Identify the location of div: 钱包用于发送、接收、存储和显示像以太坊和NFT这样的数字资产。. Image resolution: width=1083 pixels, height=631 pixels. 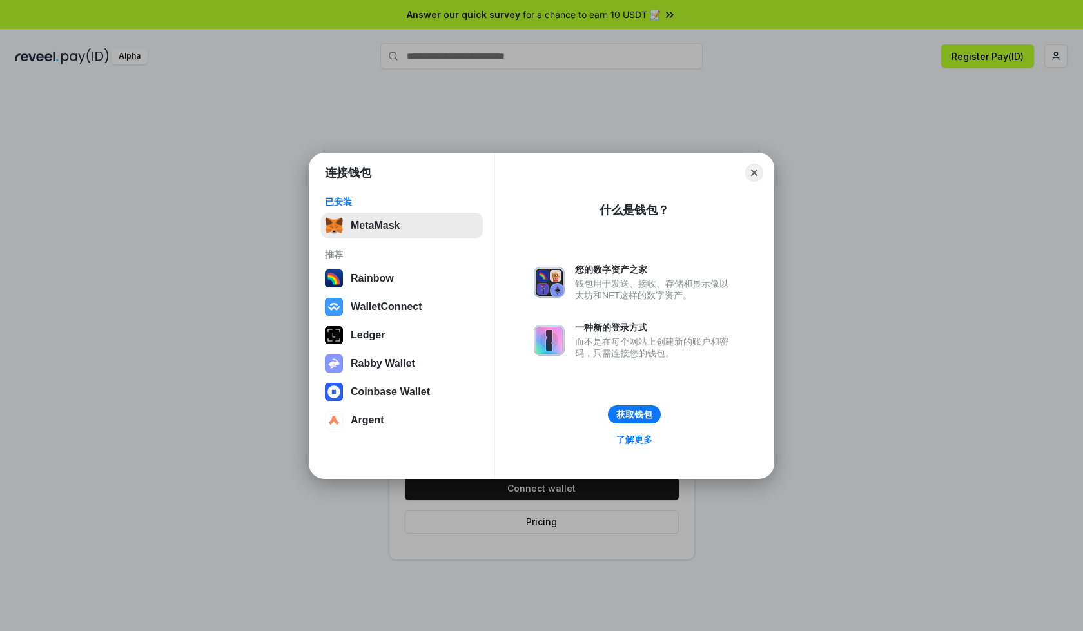
(655, 289).